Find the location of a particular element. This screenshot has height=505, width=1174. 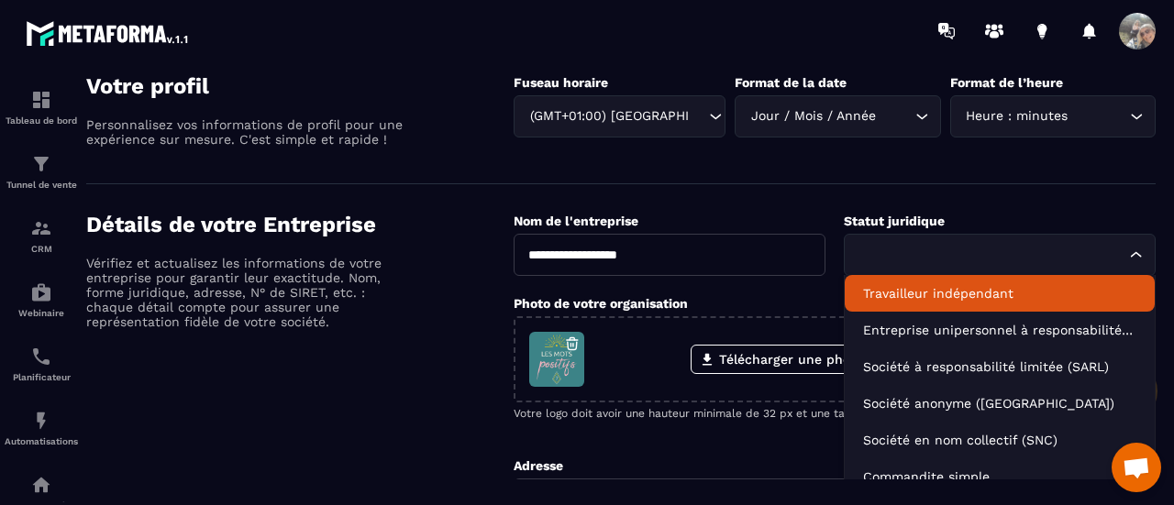

p: Société à responsabilité limitée (SARL) is located at coordinates (1000, 367).